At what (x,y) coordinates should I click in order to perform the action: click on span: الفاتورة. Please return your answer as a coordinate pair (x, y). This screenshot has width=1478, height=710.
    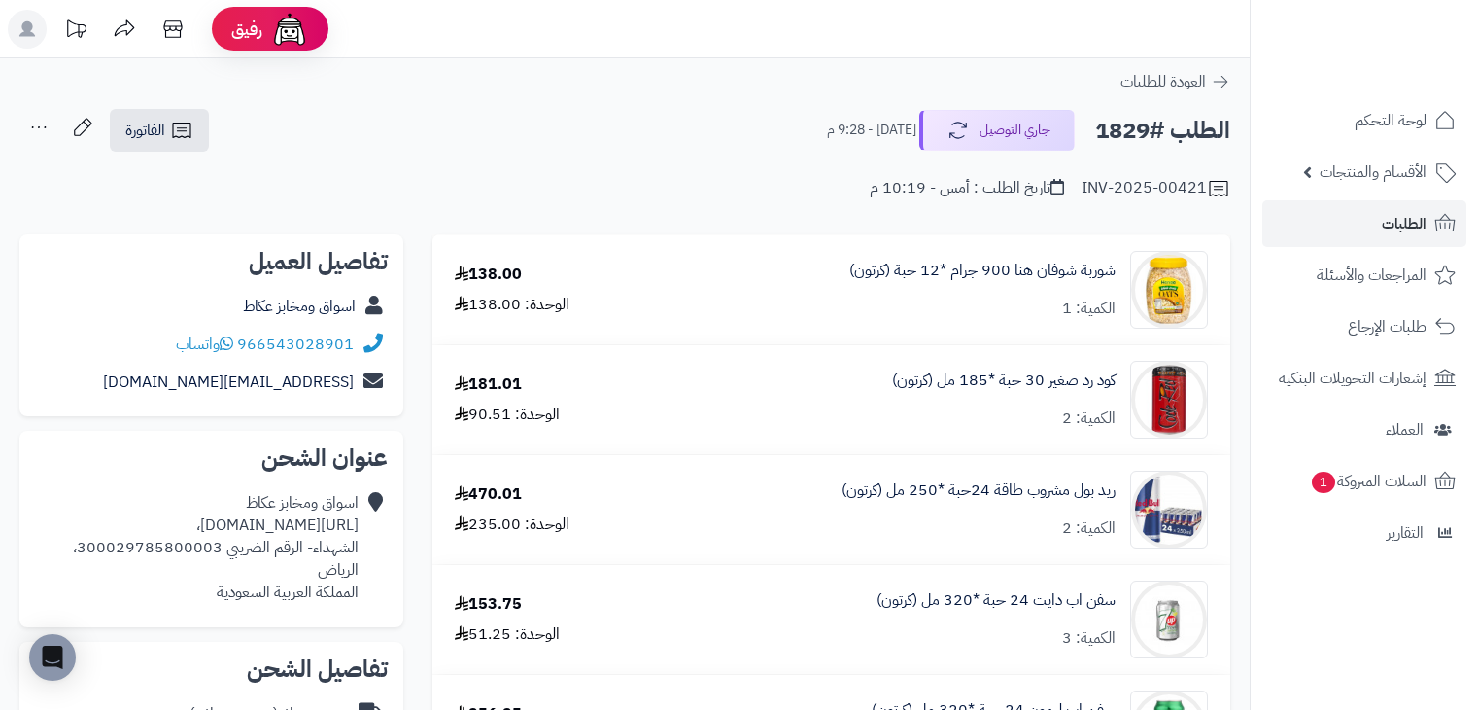
    Looking at the image, I should click on (145, 130).